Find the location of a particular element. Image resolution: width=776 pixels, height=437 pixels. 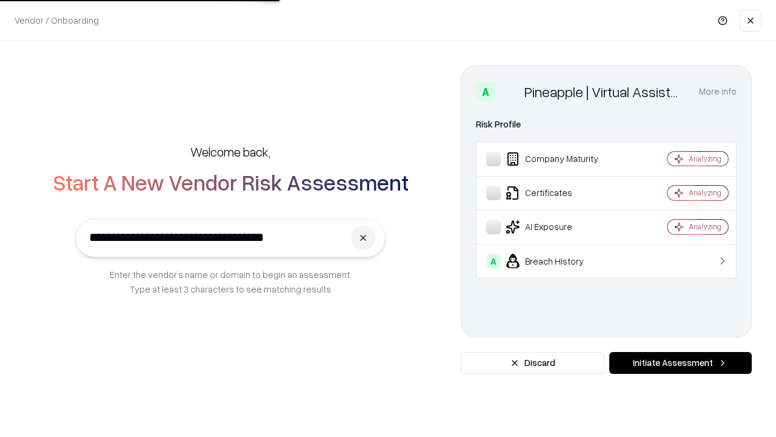

button: Discard is located at coordinates (532, 363).